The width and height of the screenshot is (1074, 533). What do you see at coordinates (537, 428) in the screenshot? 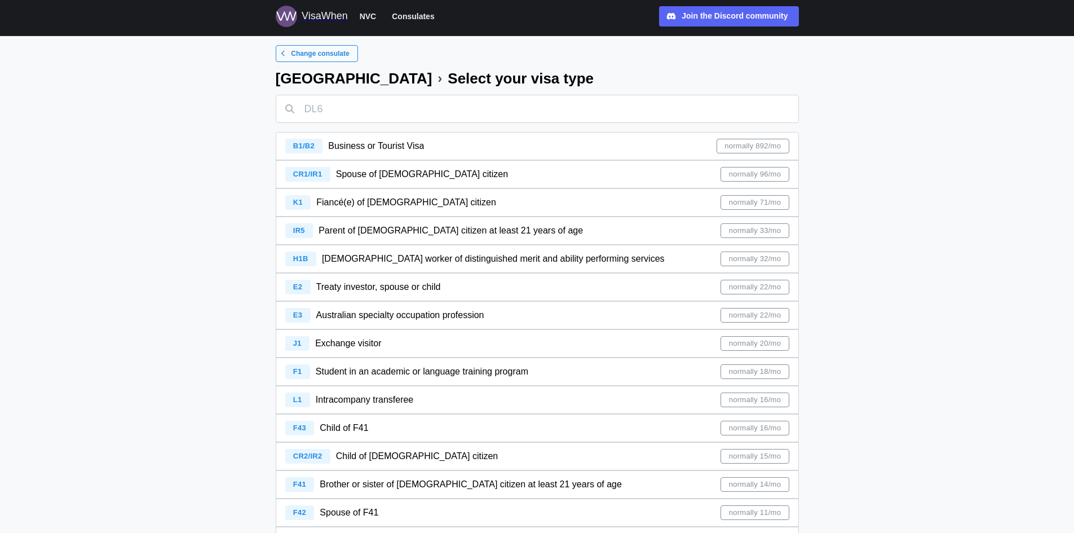
I see `a: F43 Child of F41normally 16/mo` at bounding box center [537, 428].